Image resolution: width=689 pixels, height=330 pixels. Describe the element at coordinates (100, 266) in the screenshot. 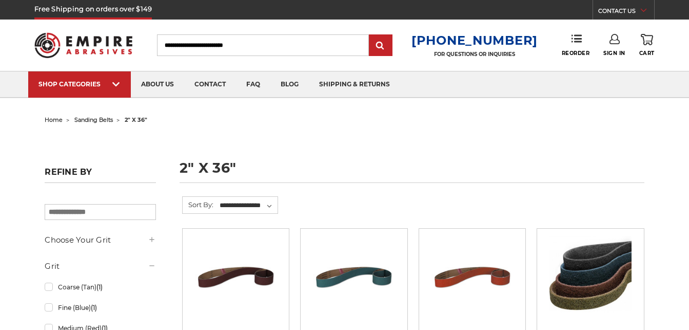

I see `h5: Grit` at that location.